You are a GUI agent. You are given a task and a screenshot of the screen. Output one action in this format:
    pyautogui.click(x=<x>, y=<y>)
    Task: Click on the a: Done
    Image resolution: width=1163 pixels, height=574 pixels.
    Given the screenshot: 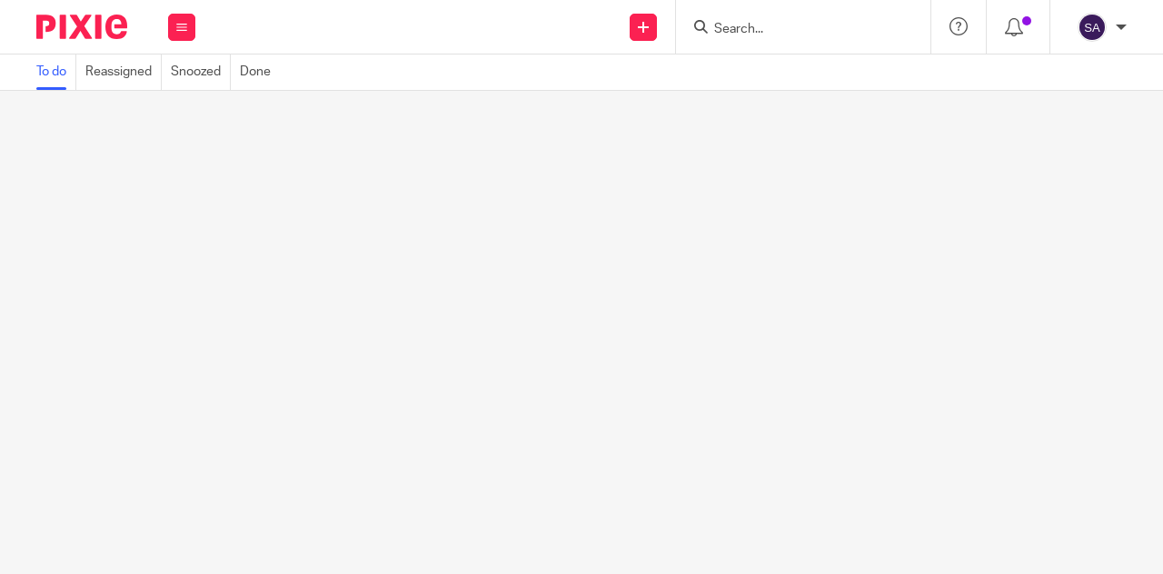 What is the action you would take?
    pyautogui.click(x=260, y=72)
    